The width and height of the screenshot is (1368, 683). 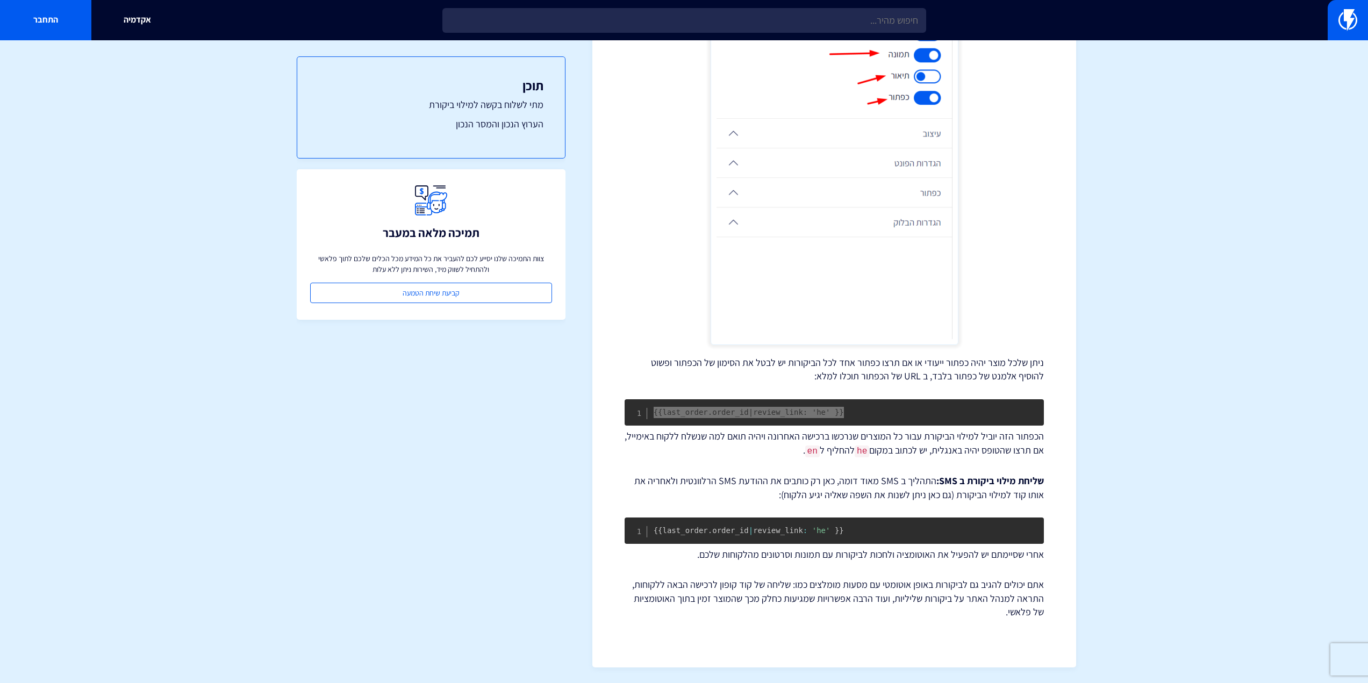 What do you see at coordinates (990, 480) in the screenshot?
I see `strong: שליחת מילוי ביקורת ב SMS:` at bounding box center [990, 480].